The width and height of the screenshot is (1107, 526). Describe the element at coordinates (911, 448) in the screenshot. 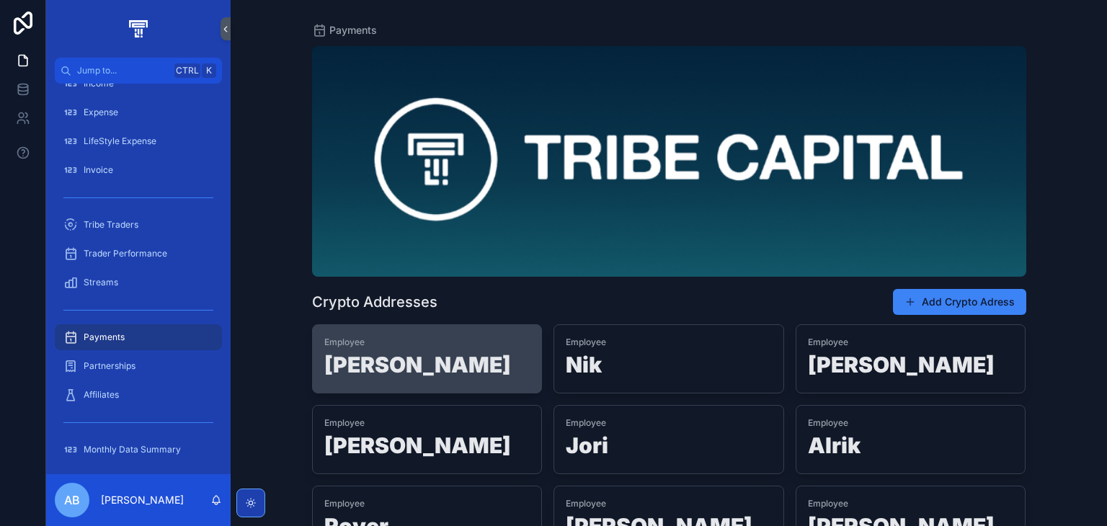

I see `h1: Alrik` at that location.